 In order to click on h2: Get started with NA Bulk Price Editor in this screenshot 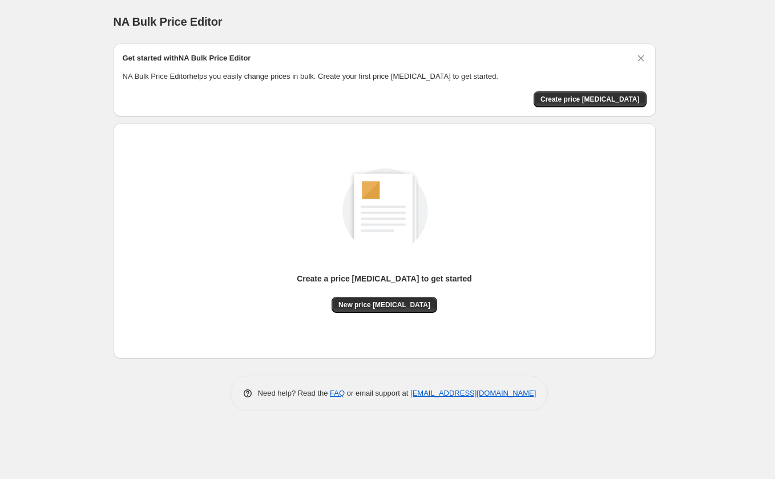, I will do `click(187, 58)`.